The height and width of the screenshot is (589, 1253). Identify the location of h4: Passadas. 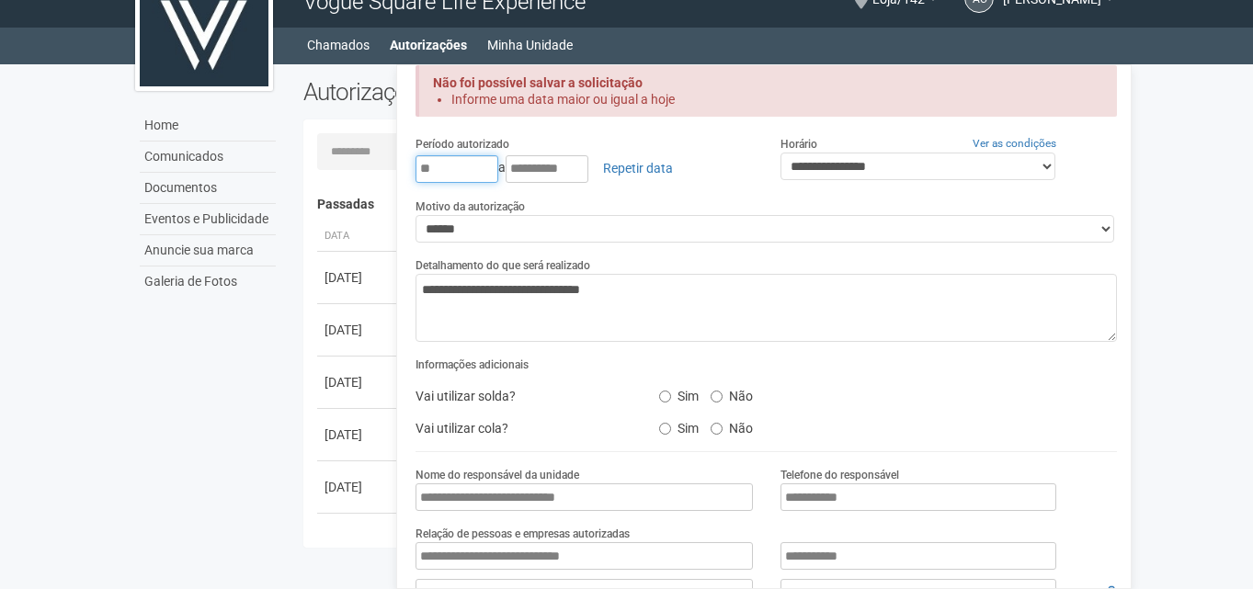
(710, 204).